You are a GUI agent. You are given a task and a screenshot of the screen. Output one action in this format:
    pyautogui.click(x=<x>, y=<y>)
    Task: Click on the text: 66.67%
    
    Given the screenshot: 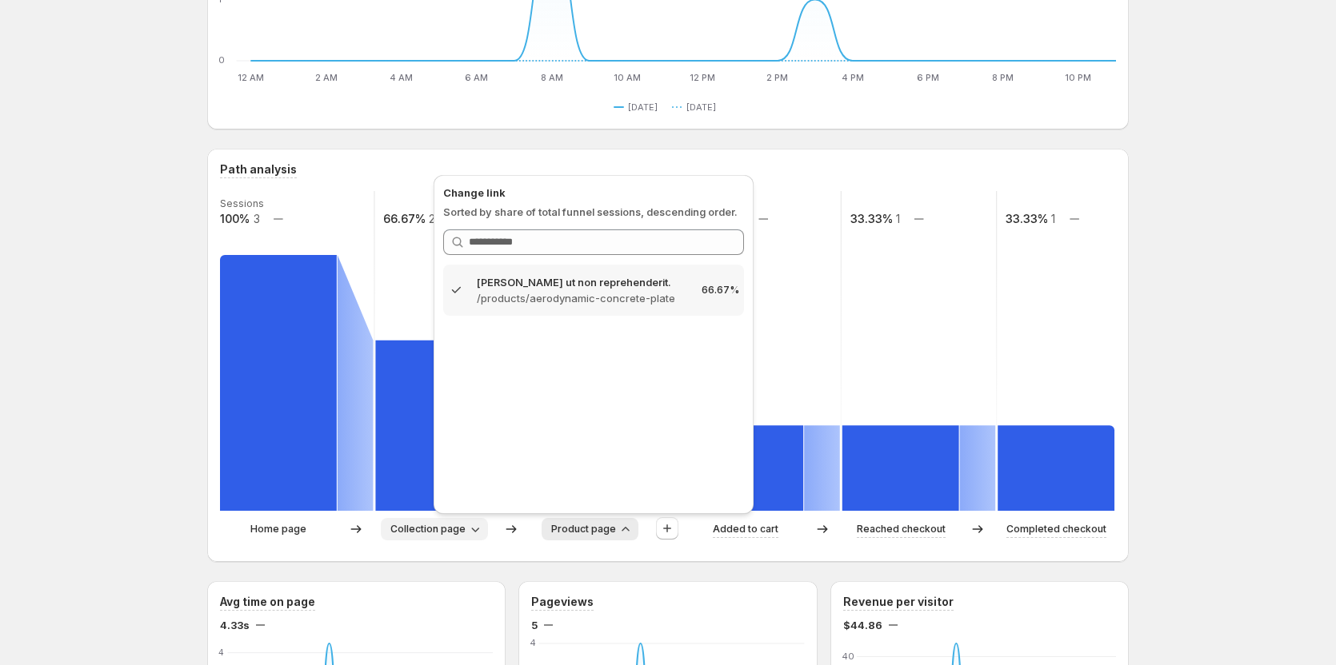 What is the action you would take?
    pyautogui.click(x=404, y=218)
    